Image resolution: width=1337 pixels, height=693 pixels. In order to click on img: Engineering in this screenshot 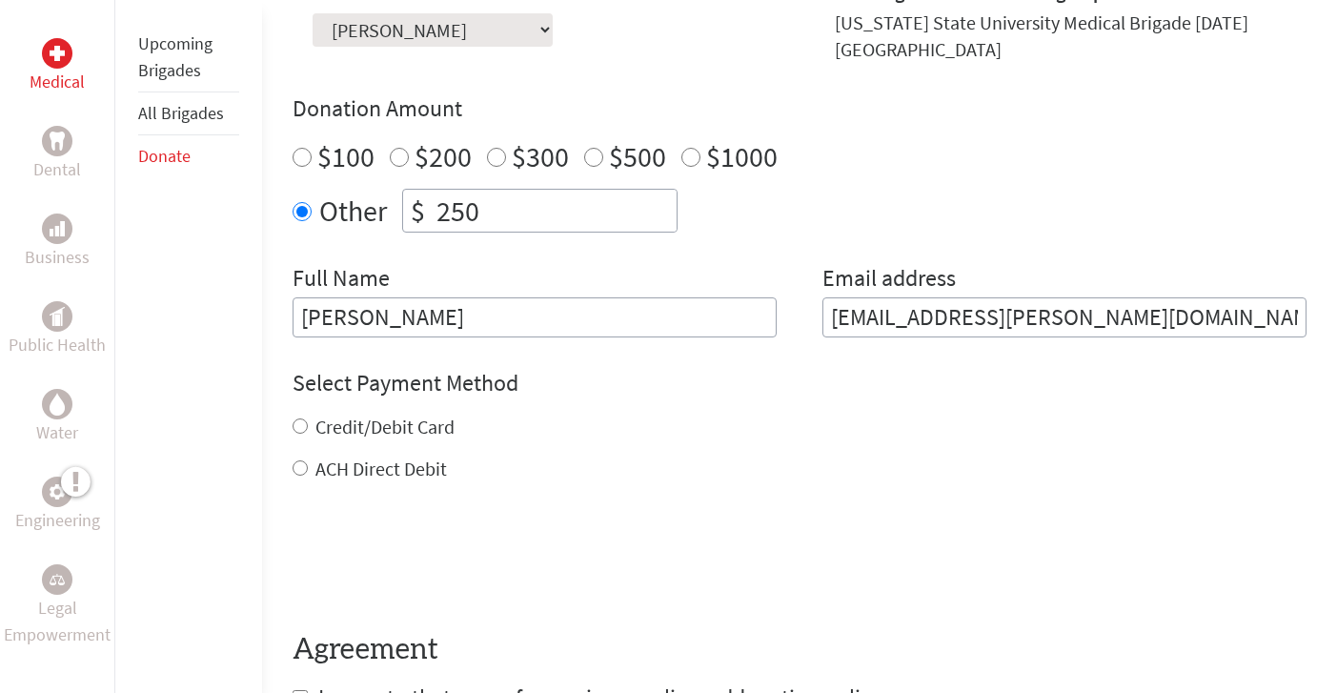, I will do `click(57, 492)`.